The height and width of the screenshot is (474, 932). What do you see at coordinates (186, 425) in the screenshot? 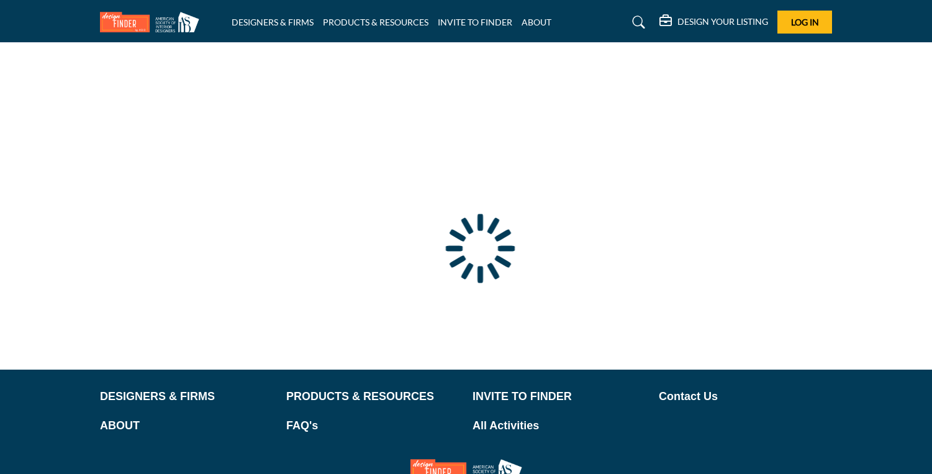
I see `p: ABOUT` at bounding box center [186, 425].